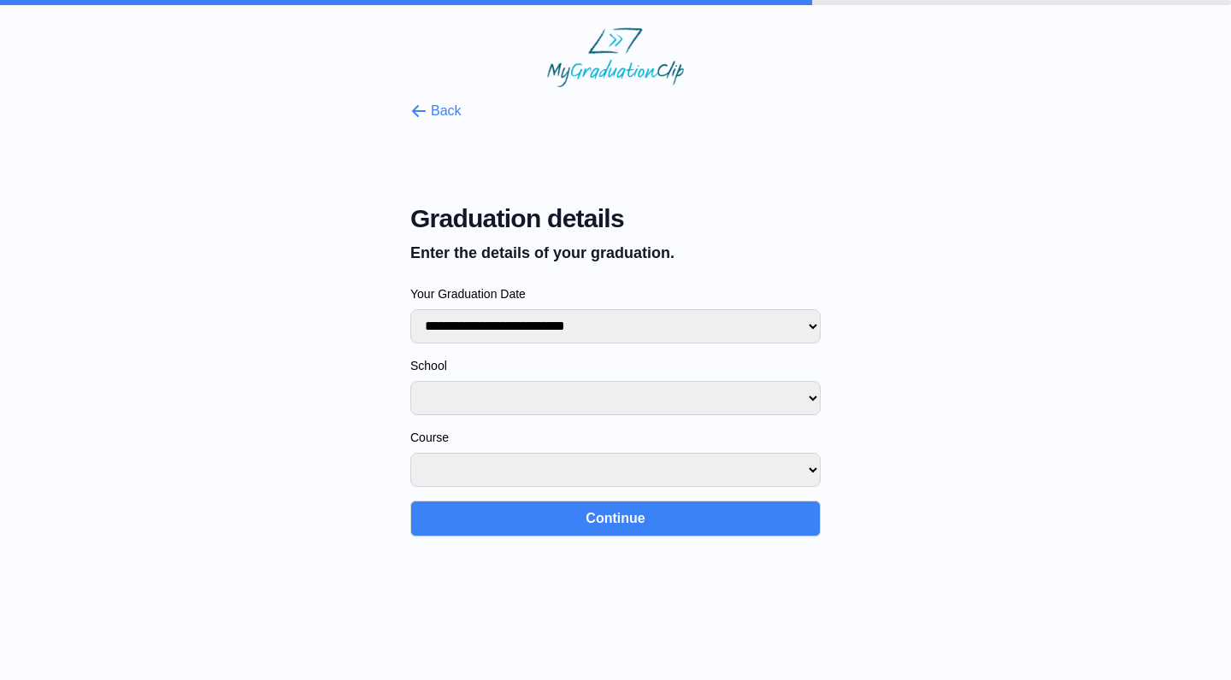 The image size is (1231, 680). I want to click on label: School, so click(615, 366).